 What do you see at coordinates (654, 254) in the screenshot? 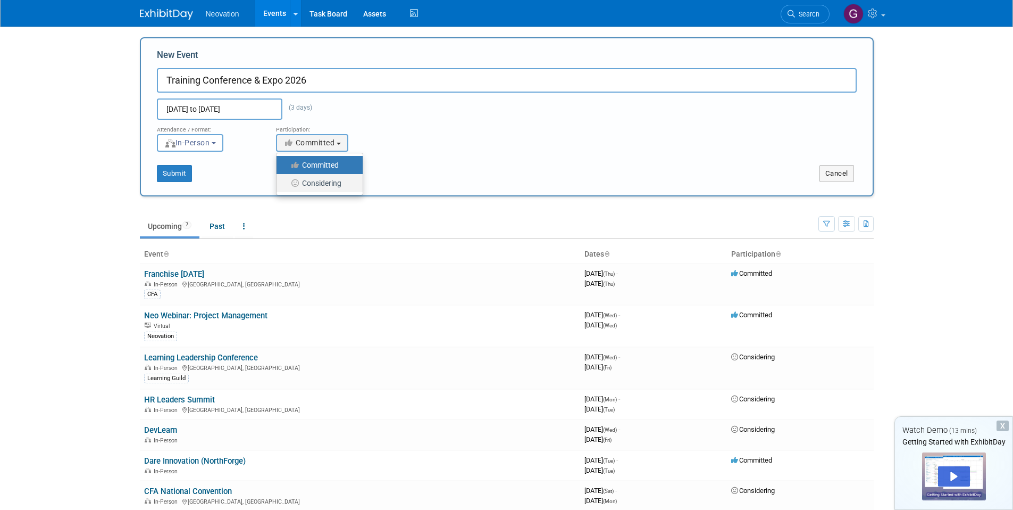
I see `th: Dates` at bounding box center [654, 254].